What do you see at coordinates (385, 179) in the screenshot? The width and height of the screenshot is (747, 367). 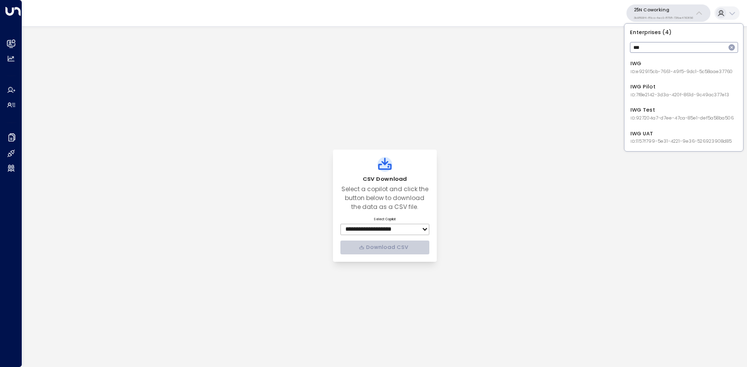 I see `h1: CSV Download` at bounding box center [385, 179].